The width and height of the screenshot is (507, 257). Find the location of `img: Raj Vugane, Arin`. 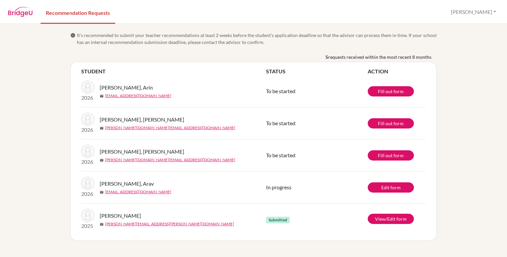

img: Raj Vugane, Arin is located at coordinates (88, 87).